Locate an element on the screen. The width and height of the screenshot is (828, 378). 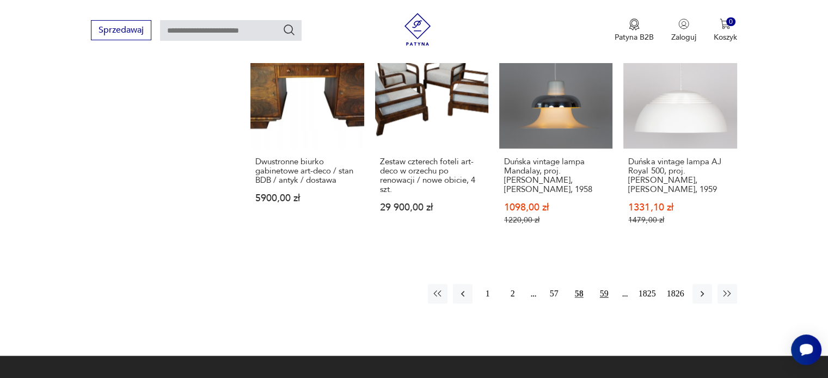
a: Ikona medaluPatyna B2B is located at coordinates (634, 30).